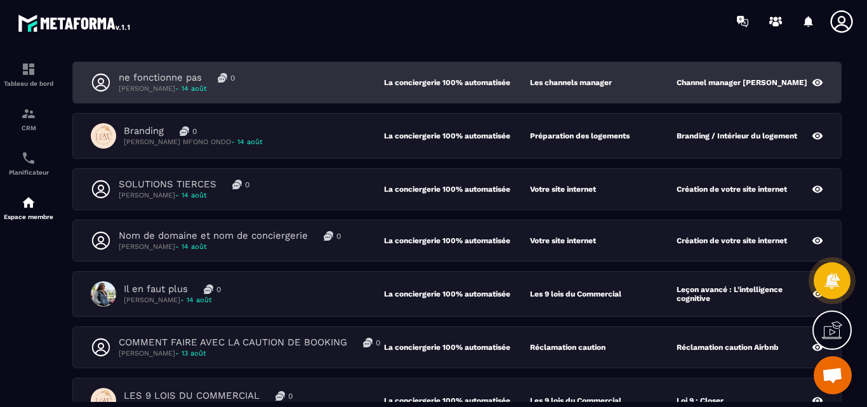 The width and height of the screenshot is (867, 407). Describe the element at coordinates (568, 347) in the screenshot. I see `p: Réclamation caution` at that location.